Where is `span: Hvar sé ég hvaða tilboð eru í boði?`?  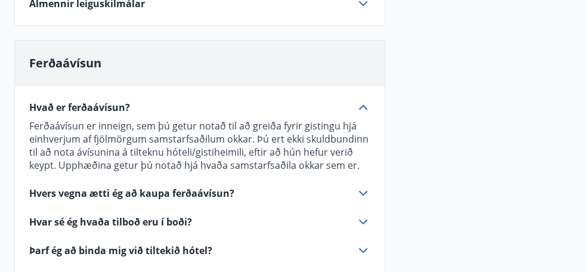 span: Hvar sé ég hvaða tilboð eru í boði? is located at coordinates (110, 222).